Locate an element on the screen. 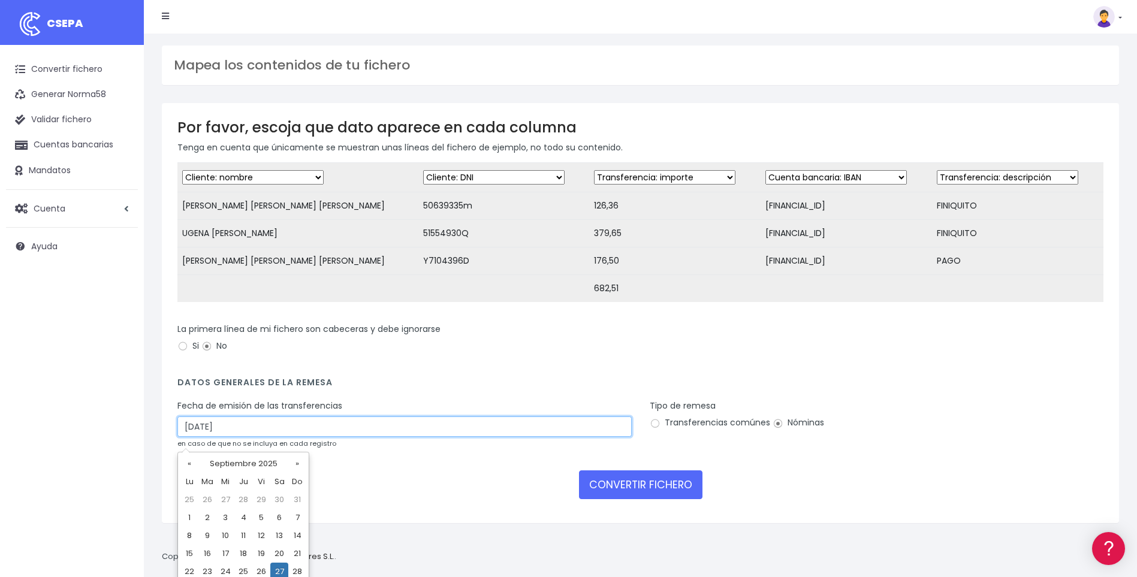  td: 11 is located at coordinates (243, 536).